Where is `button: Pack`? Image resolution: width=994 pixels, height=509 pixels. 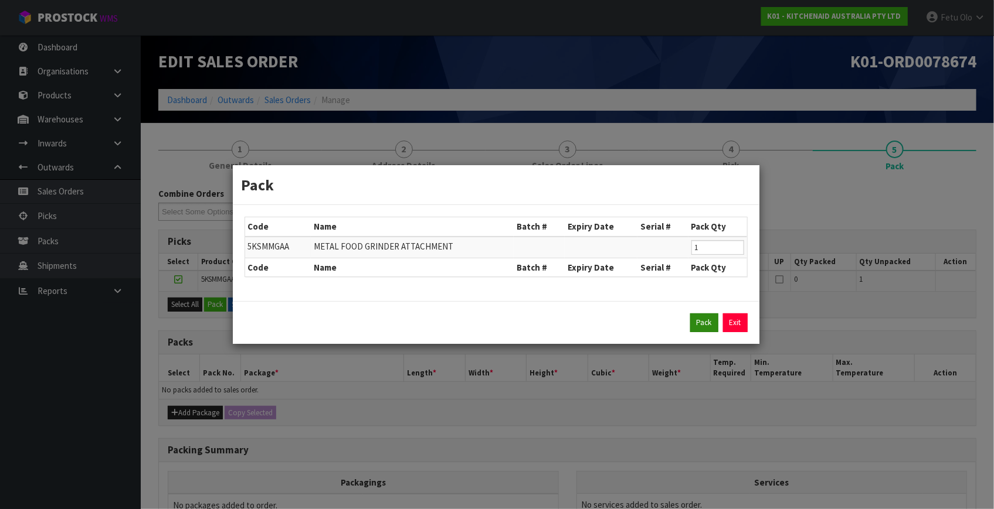
button: Pack is located at coordinates (704, 323).